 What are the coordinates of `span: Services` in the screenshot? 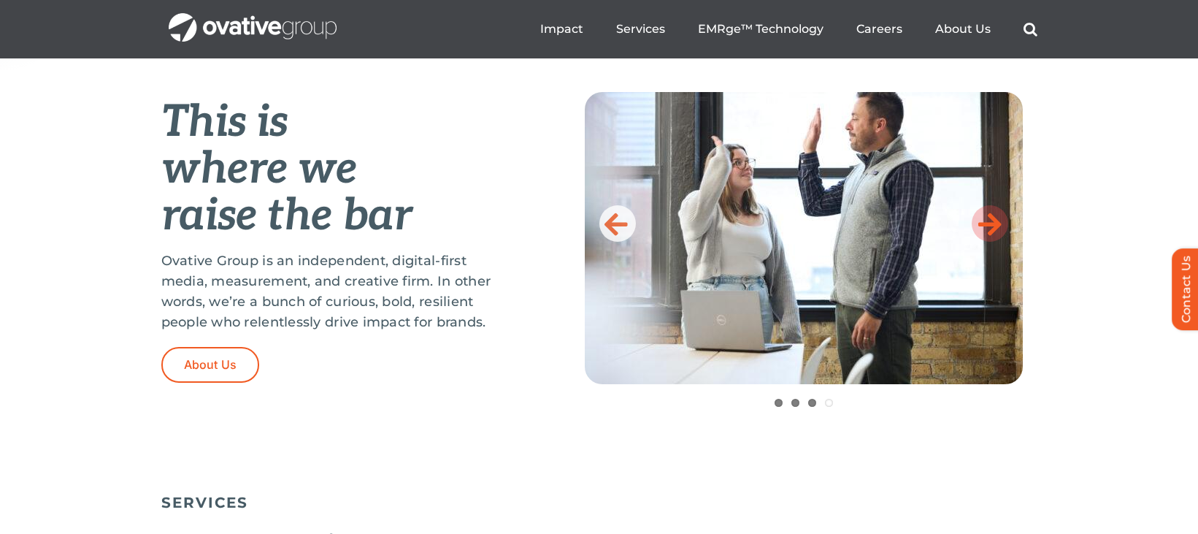 It's located at (640, 29).